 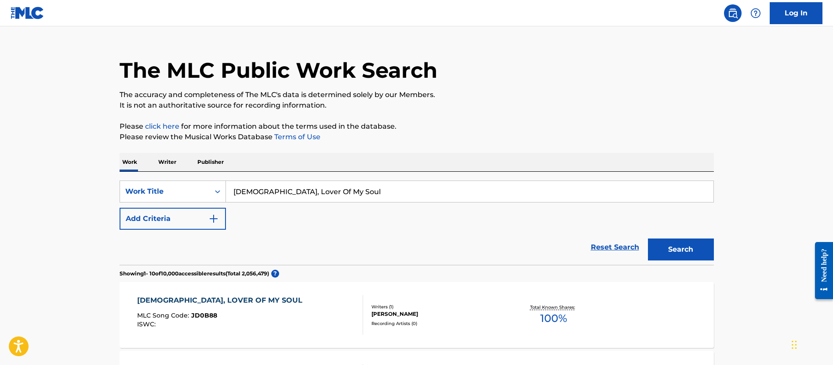 I want to click on img: MLC Logo, so click(x=27, y=13).